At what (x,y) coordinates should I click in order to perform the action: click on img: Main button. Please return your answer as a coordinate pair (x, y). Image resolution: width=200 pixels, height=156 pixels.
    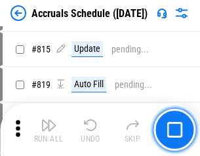
    Looking at the image, I should click on (175, 130).